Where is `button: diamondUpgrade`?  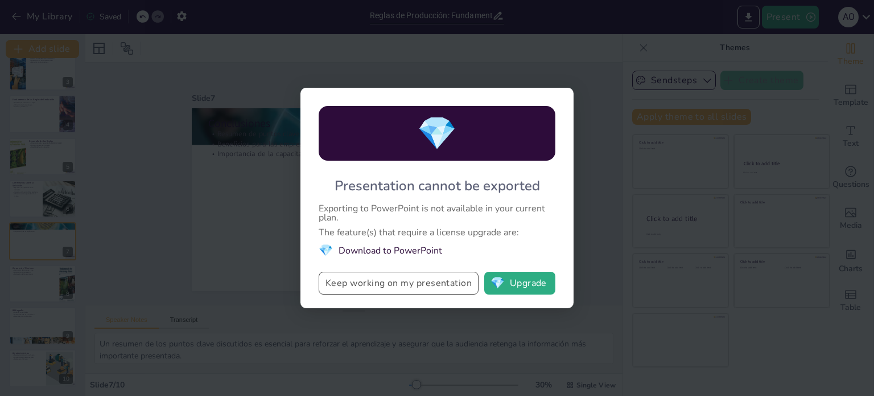 button: diamondUpgrade is located at coordinates (520, 283).